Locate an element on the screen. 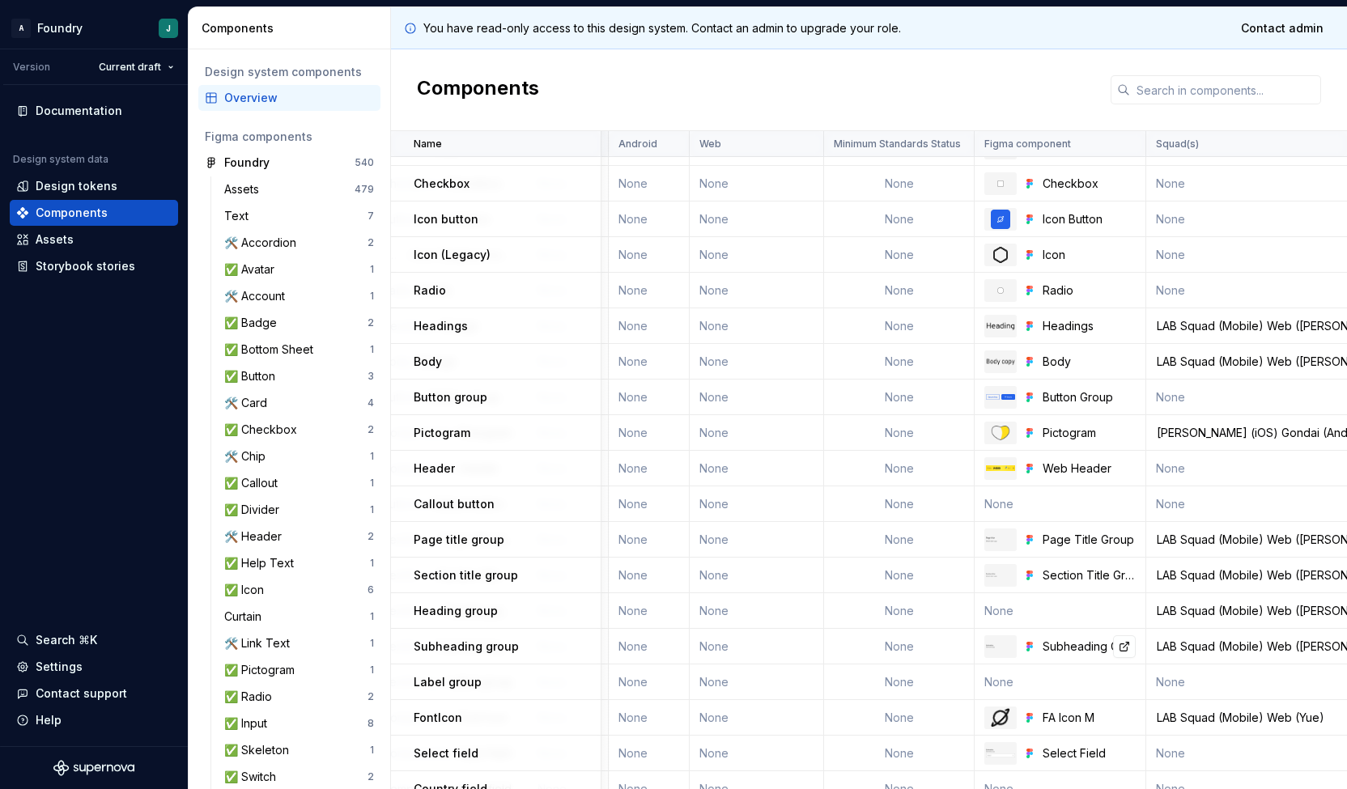 This screenshot has width=1347, height=789. div: Checkbox is located at coordinates (1088, 184).